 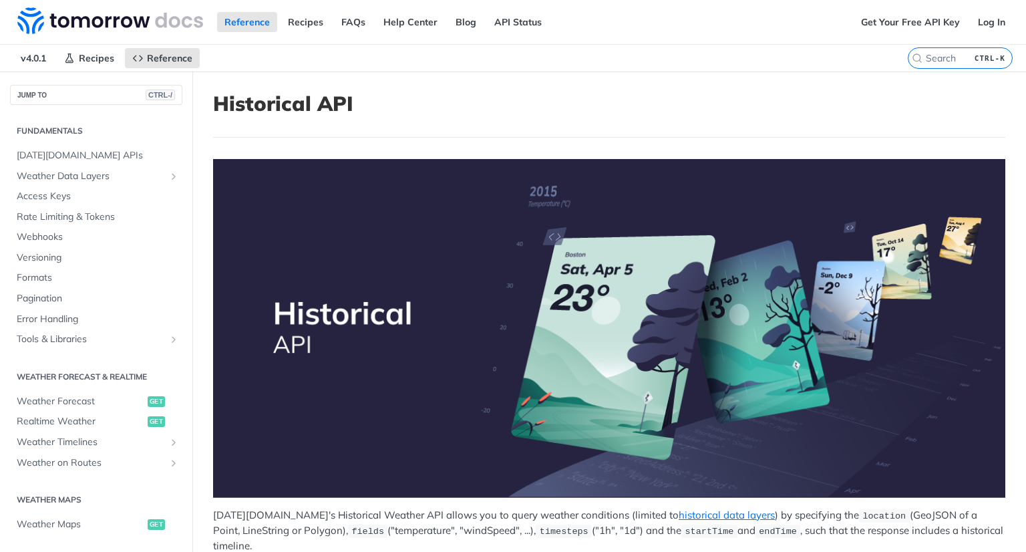 What do you see at coordinates (726, 514) in the screenshot?
I see `a: historical data layers` at bounding box center [726, 514].